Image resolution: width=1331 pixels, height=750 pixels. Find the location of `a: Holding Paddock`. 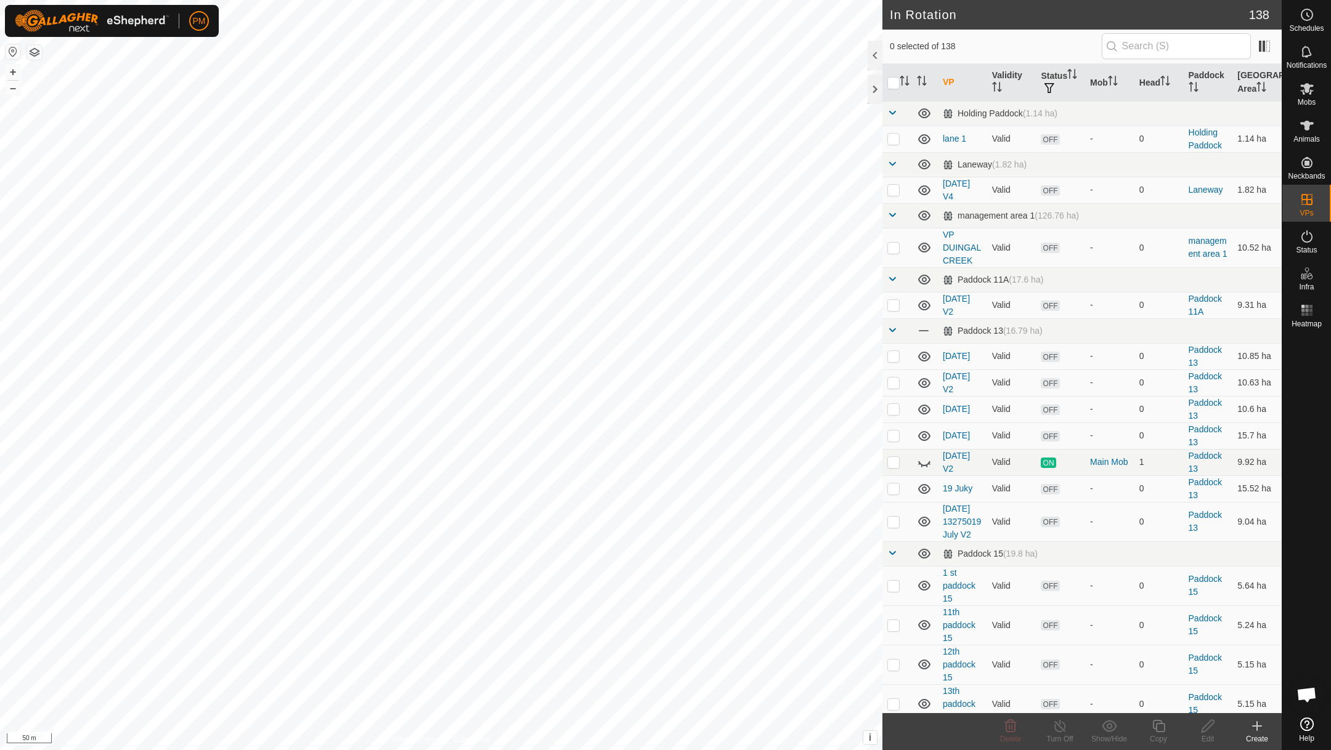

a: Holding Paddock is located at coordinates (1205, 139).